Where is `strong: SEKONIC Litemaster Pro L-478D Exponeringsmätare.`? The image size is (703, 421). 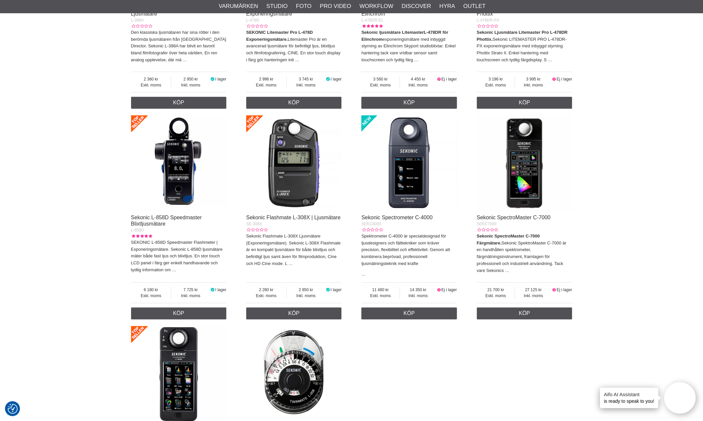 strong: SEKONIC Litemaster Pro L-478D Exponeringsmätare. is located at coordinates (279, 36).